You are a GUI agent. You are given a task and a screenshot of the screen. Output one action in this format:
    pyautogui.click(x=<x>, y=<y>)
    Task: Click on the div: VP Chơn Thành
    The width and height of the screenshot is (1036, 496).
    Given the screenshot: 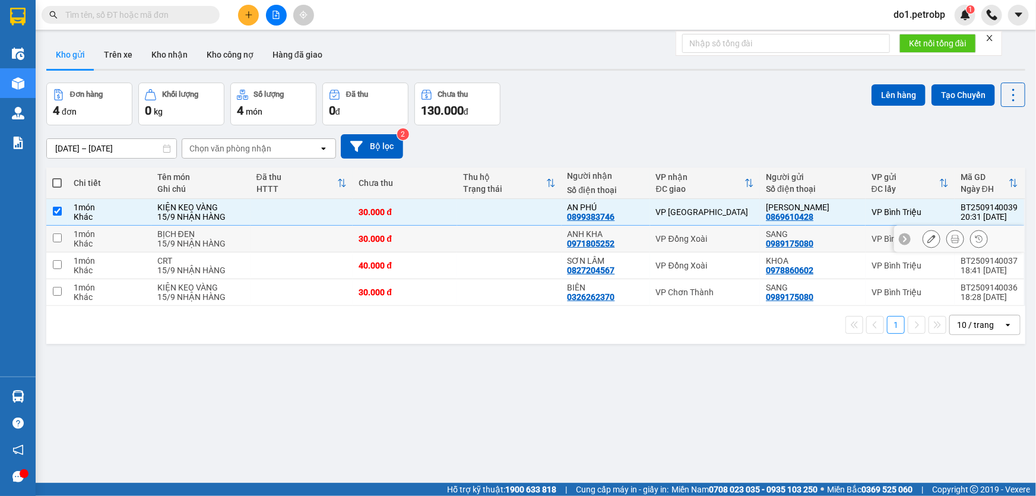 What is the action you would take?
    pyautogui.click(x=705, y=292)
    